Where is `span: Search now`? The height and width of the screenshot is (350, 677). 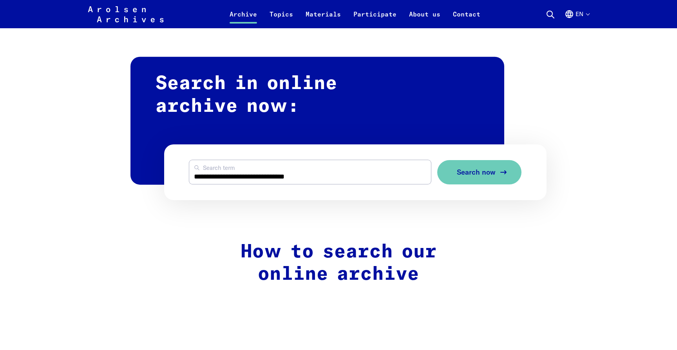
span: Search now is located at coordinates (476, 172).